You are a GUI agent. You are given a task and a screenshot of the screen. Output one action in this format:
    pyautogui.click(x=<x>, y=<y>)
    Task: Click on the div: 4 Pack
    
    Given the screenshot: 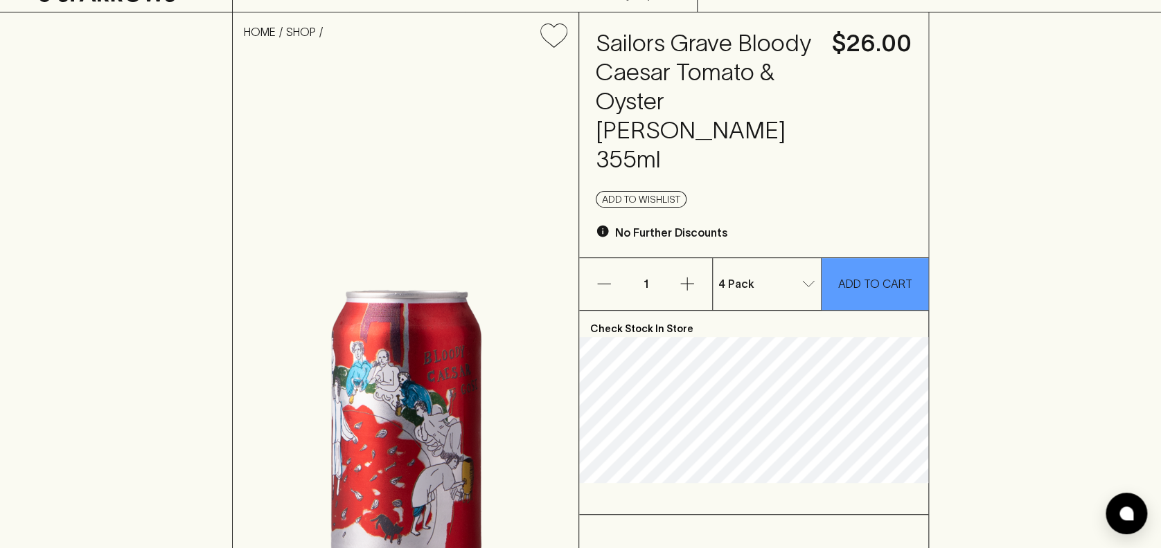 What is the action you would take?
    pyautogui.click(x=767, y=284)
    